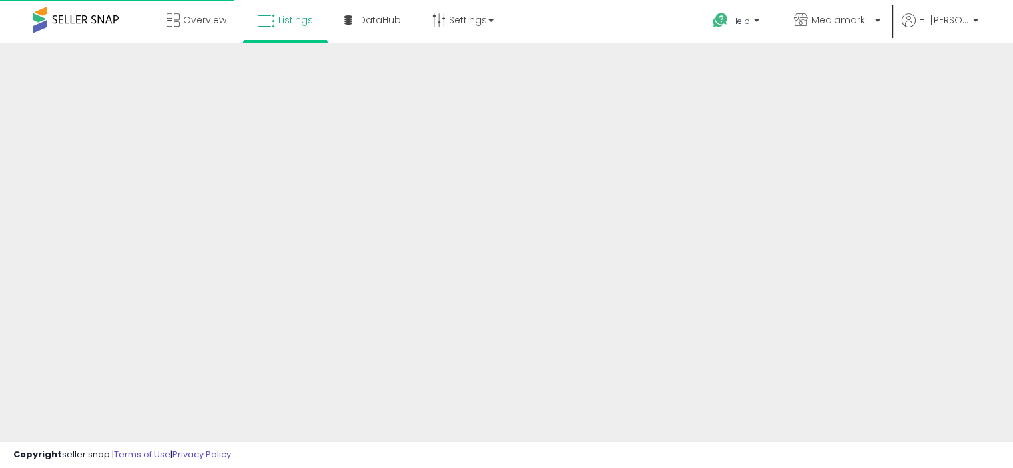 The width and height of the screenshot is (1013, 468). What do you see at coordinates (740, 21) in the screenshot?
I see `span: Help` at bounding box center [740, 21].